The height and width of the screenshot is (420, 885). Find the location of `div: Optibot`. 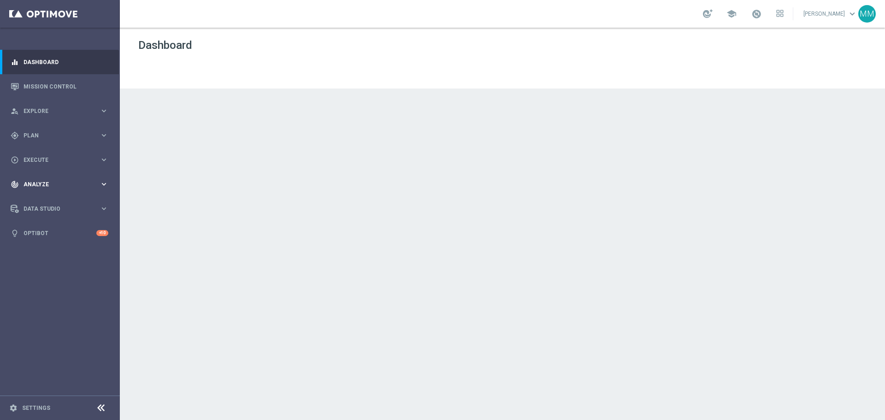

div: Optibot is located at coordinates (59, 233).